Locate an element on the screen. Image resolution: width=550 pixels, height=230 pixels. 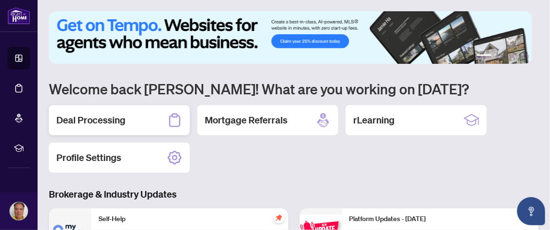
span: pushpin is located at coordinates (279, 218).